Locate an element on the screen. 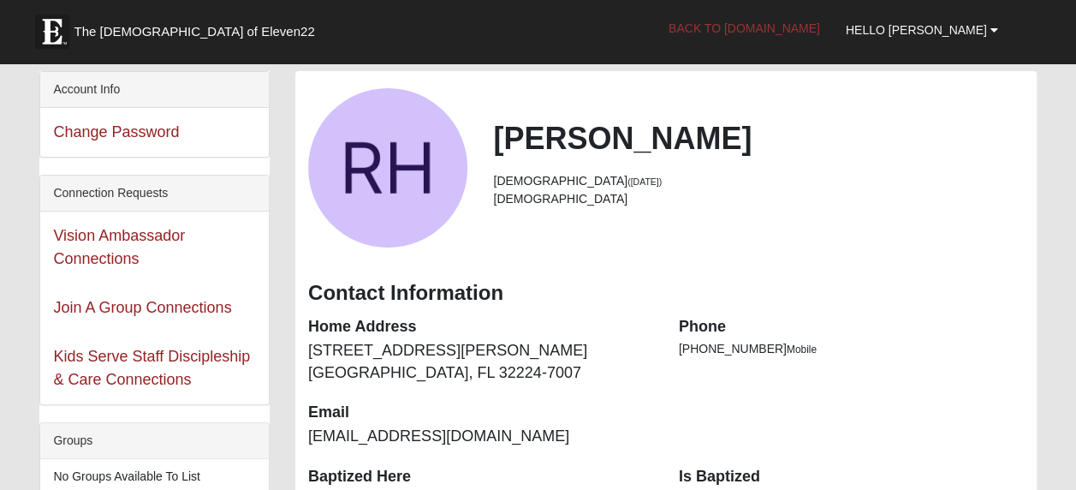 The image size is (1076, 490). a: View Fullsize Photo is located at coordinates (388, 168).